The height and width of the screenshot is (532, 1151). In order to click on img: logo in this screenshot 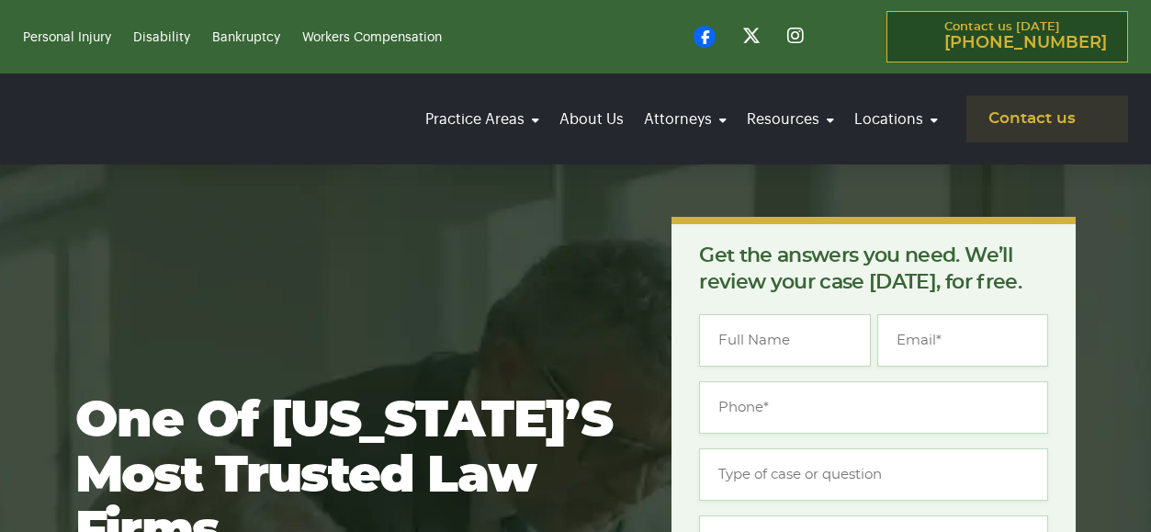, I will do `click(142, 118)`.